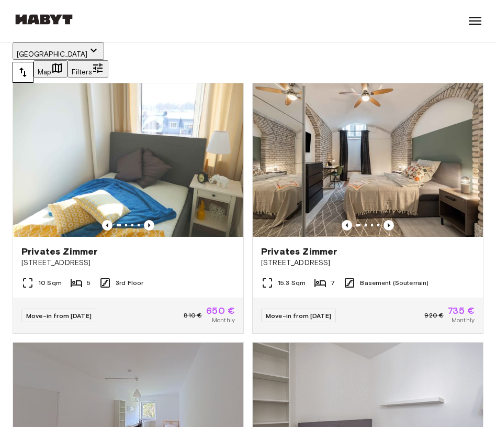  Describe the element at coordinates (434, 315) in the screenshot. I see `span: 920 €` at that location.